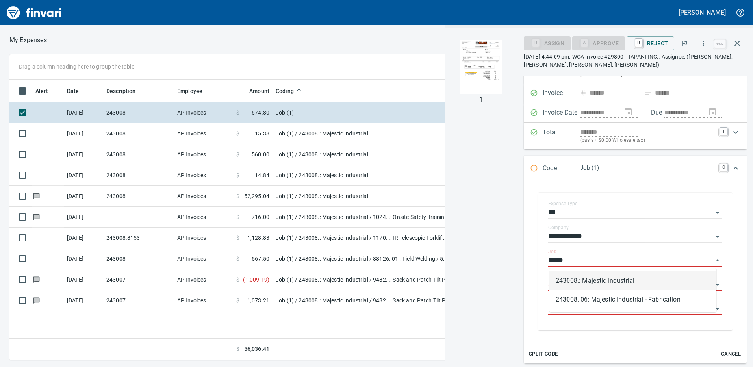 The height and width of the screenshot is (367, 753). What do you see at coordinates (260, 113) in the screenshot?
I see `span: 674.80` at bounding box center [260, 113].